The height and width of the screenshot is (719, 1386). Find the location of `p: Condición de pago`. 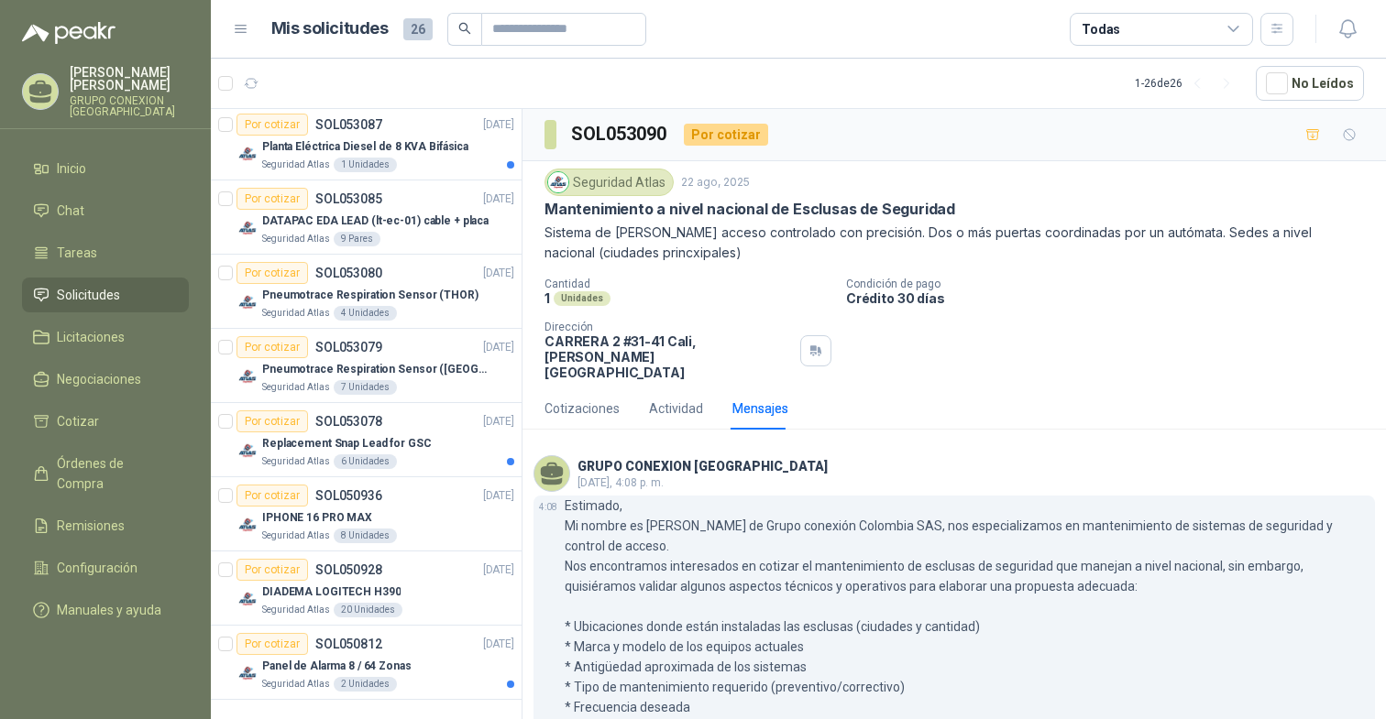

p: Condición de pago is located at coordinates (1112, 284).